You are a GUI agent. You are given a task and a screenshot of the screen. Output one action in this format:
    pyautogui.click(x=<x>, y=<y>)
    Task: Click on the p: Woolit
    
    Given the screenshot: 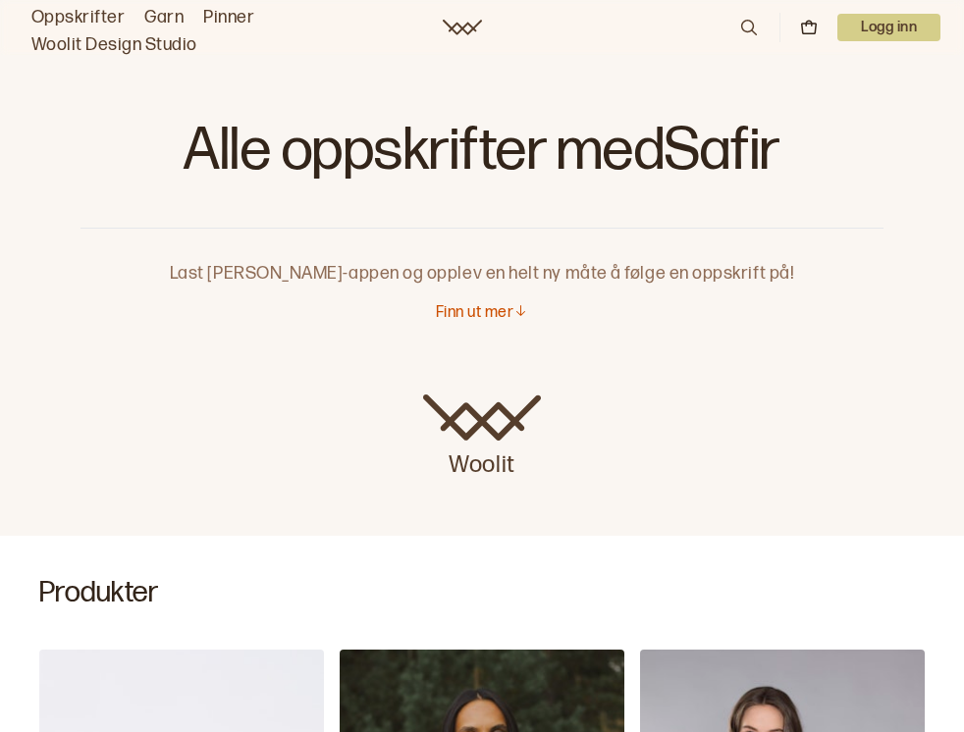 What is the action you would take?
    pyautogui.click(x=482, y=461)
    